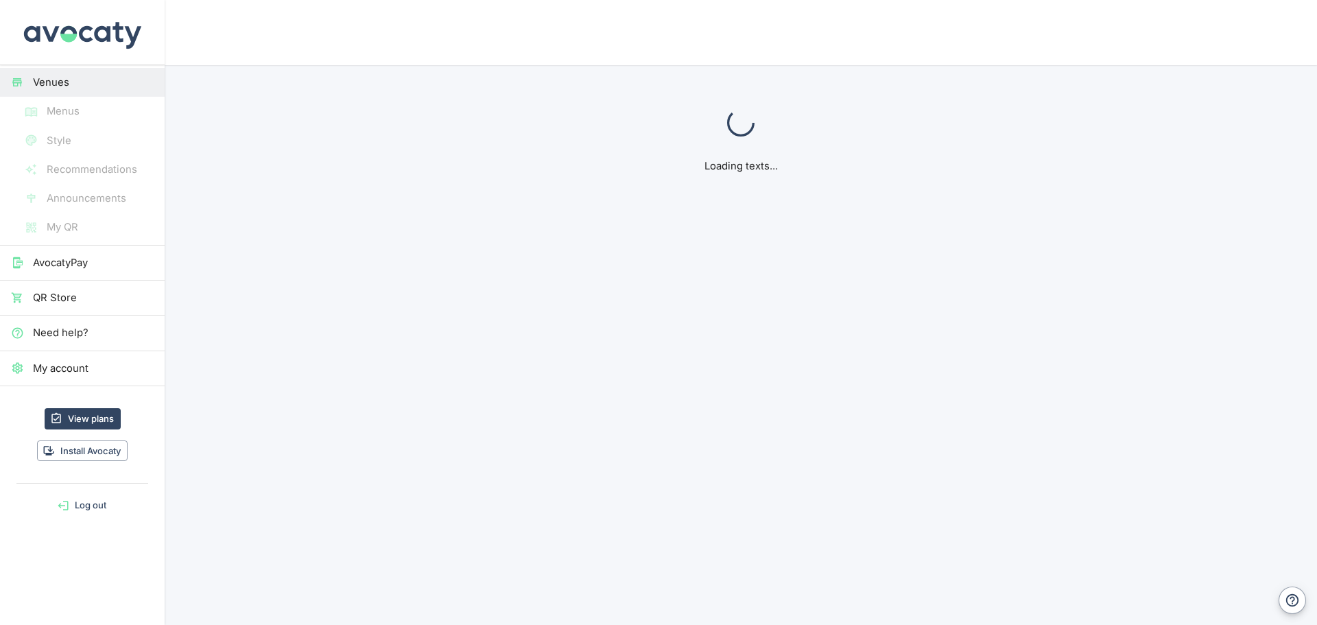 Image resolution: width=1317 pixels, height=625 pixels. What do you see at coordinates (82, 451) in the screenshot?
I see `button: Install Avocaty` at bounding box center [82, 451].